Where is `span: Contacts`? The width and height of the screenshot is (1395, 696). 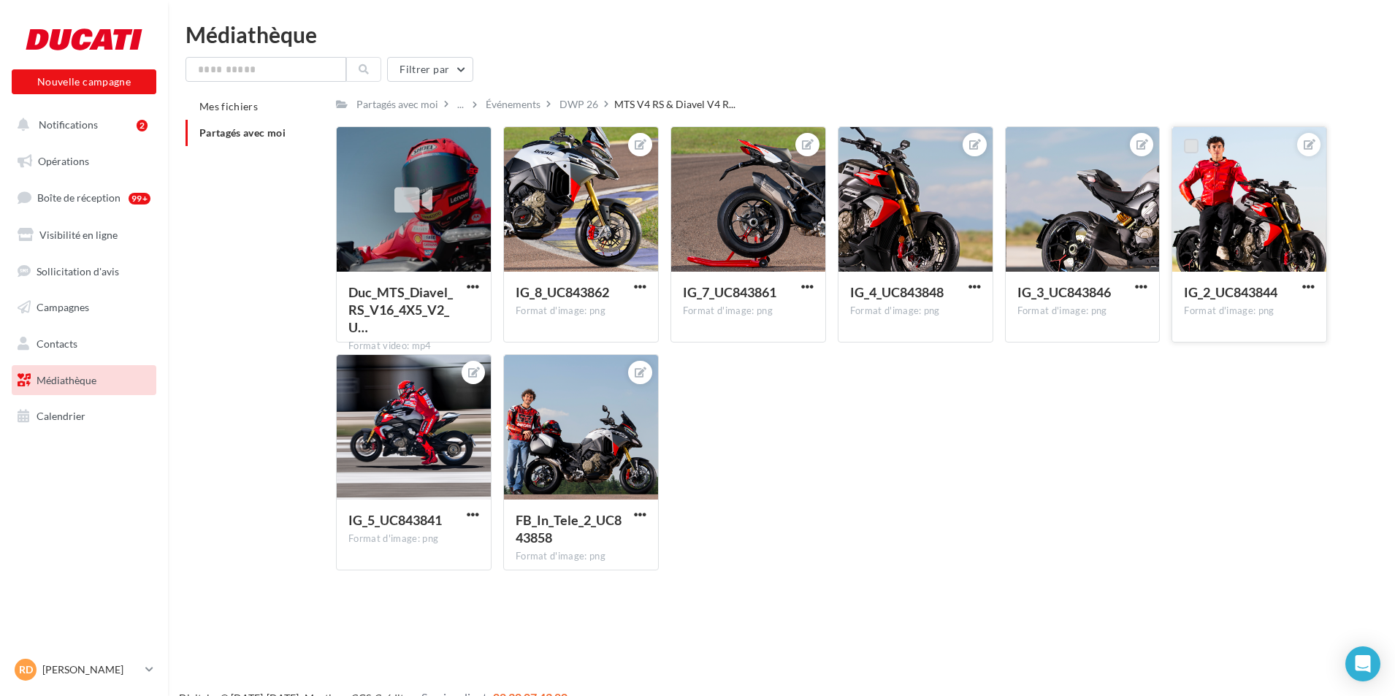
span: Contacts is located at coordinates (57, 343).